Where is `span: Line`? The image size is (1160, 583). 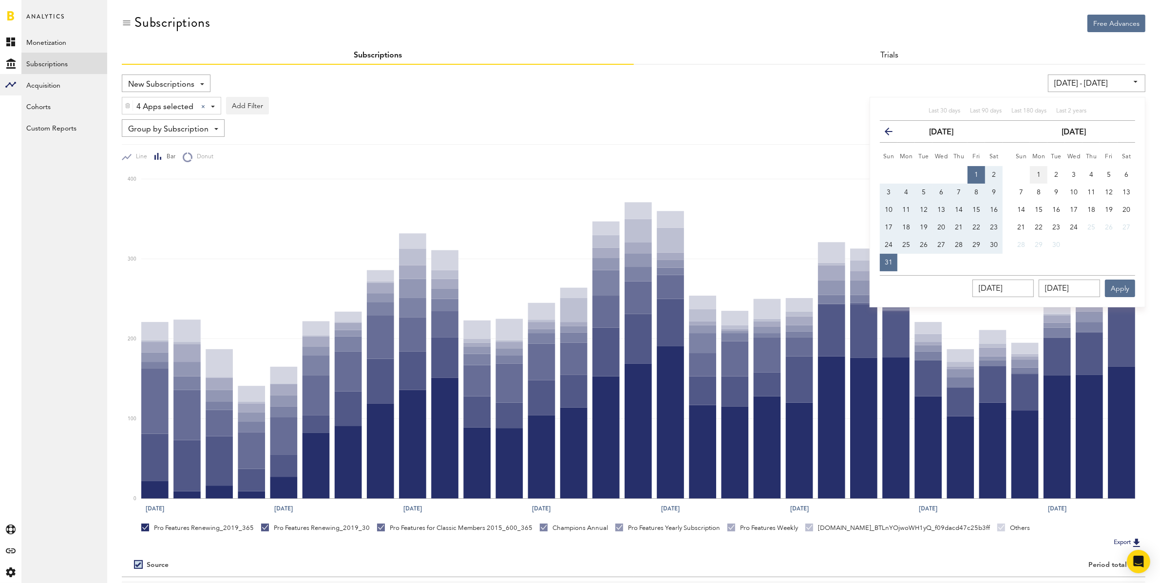 span: Line is located at coordinates (139, 157).